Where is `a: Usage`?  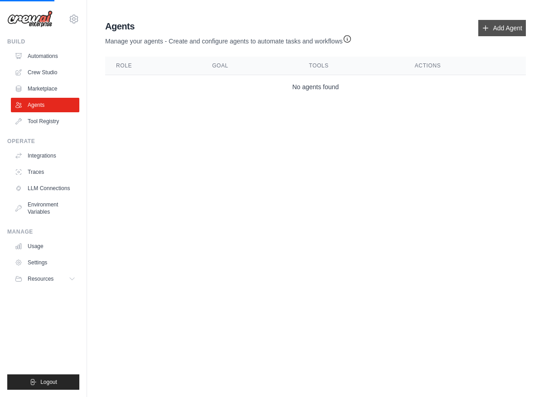 a: Usage is located at coordinates (45, 247).